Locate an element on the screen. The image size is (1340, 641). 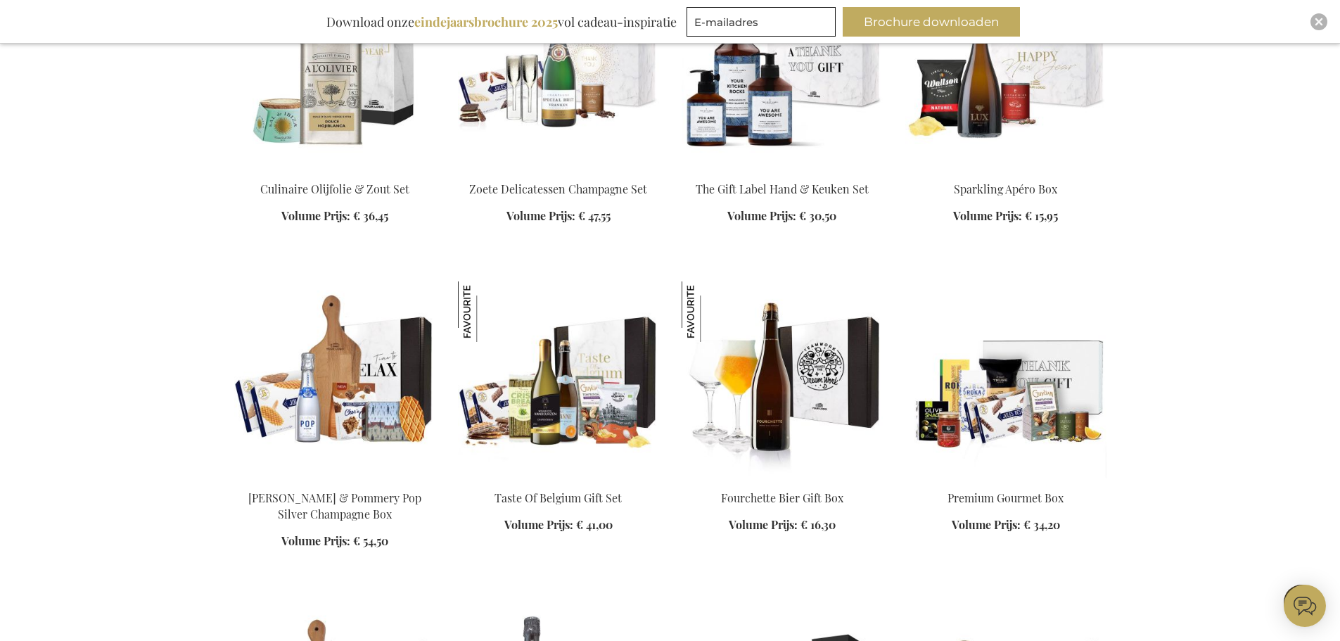
a: Volume Prijs: € 34,20 is located at coordinates (1006, 525).